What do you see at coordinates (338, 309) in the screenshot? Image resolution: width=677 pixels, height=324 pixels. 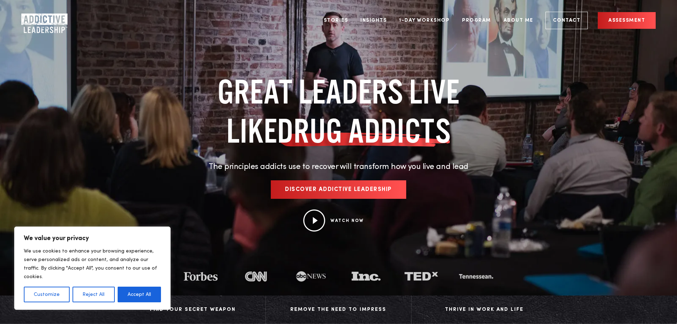 I see `div: Remove The Need to Impress` at bounding box center [338, 309].